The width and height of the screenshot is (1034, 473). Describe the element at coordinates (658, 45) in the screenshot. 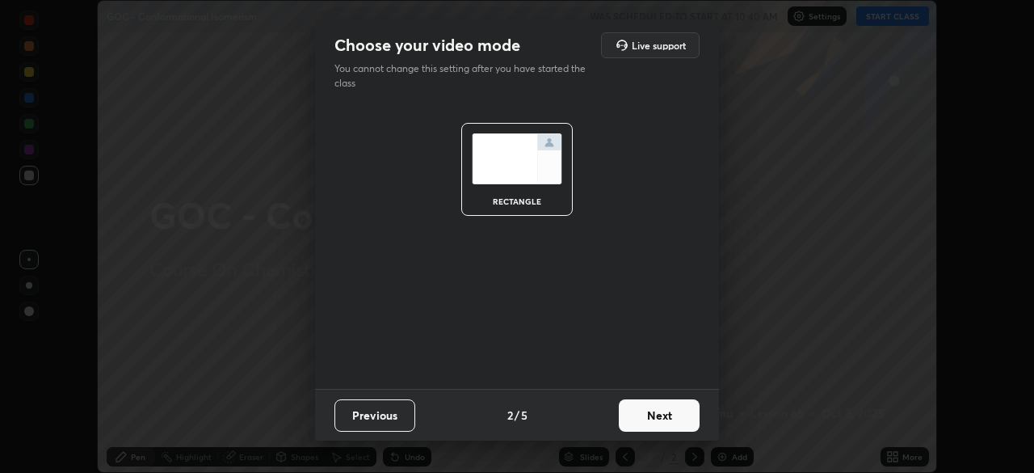

I see `h5: Live support` at that location.